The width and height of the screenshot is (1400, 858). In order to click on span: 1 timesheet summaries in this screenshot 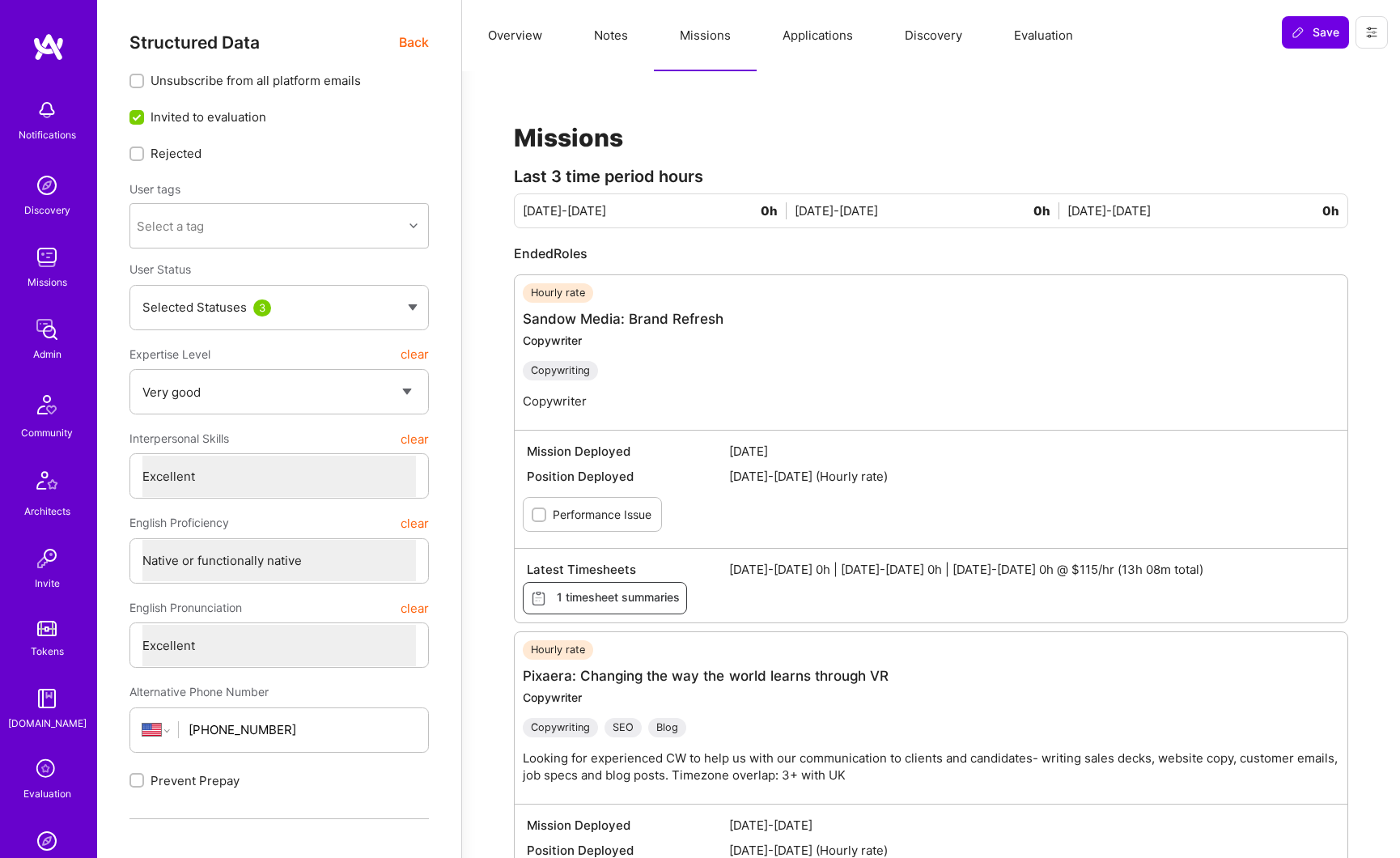, I will do `click(604, 598)`.